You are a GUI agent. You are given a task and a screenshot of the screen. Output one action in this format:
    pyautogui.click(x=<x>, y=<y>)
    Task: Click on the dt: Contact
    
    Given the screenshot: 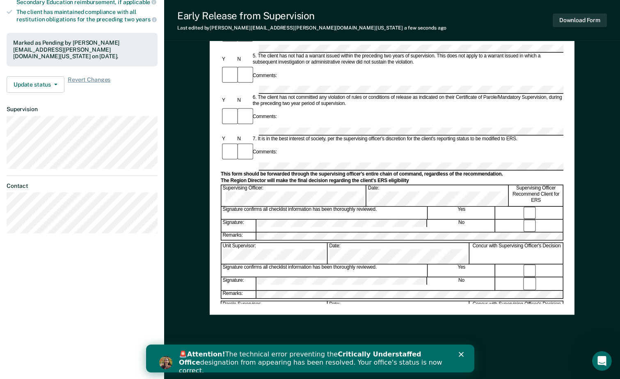 What is the action you would take?
    pyautogui.click(x=82, y=186)
    